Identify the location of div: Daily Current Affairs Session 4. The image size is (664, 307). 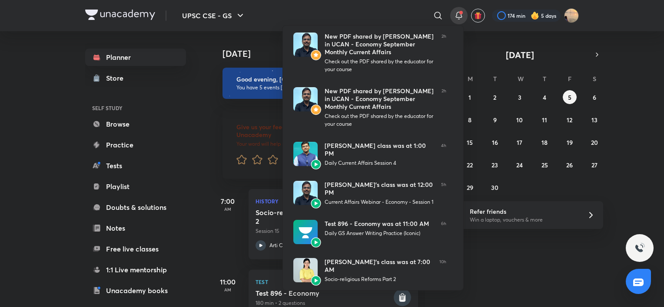
(379, 163).